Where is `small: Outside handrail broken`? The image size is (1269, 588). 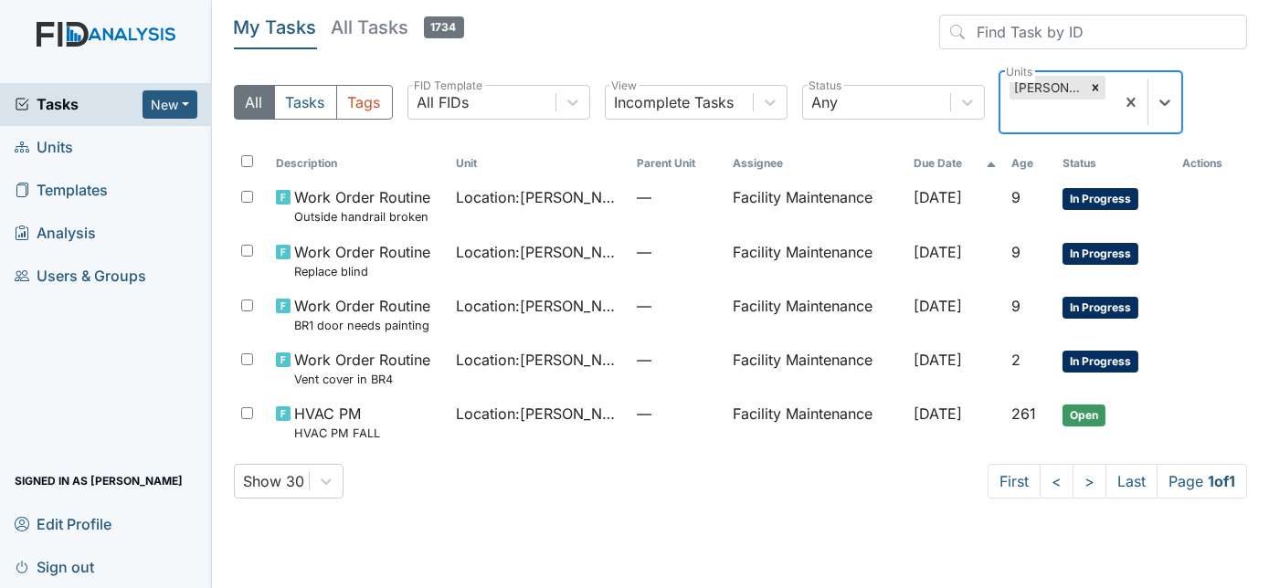 small: Outside handrail broken is located at coordinates (362, 217).